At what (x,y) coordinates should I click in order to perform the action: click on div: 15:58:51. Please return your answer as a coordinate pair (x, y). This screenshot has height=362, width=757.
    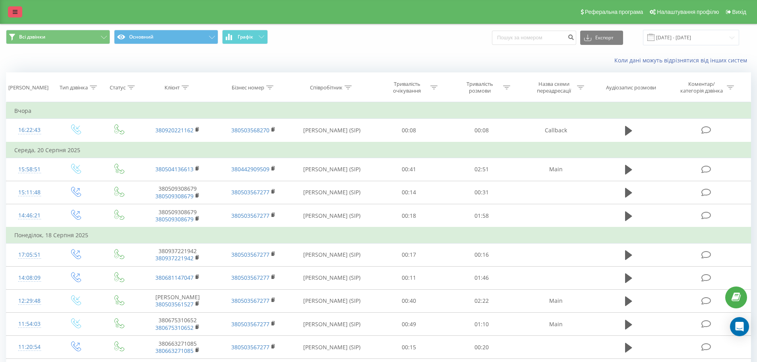
    Looking at the image, I should click on (29, 169).